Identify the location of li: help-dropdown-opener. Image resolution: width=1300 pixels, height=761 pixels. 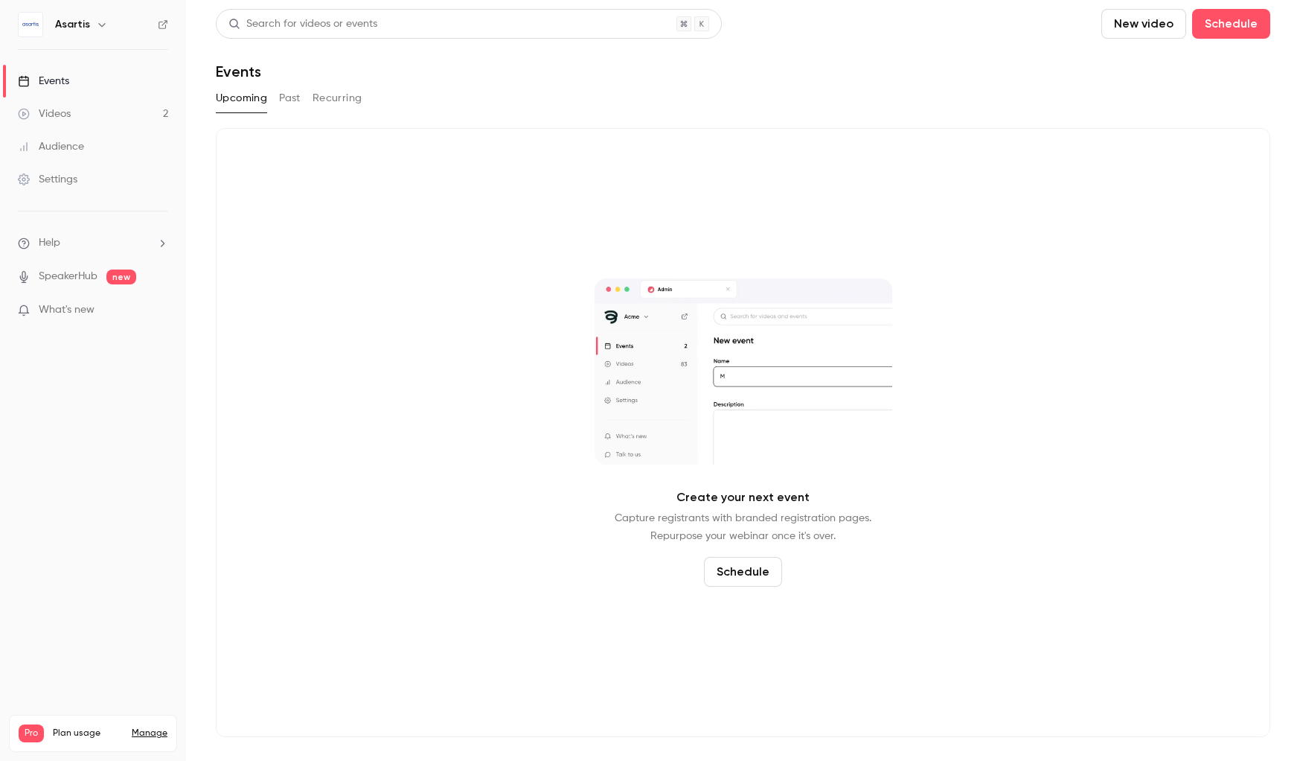
(93, 243).